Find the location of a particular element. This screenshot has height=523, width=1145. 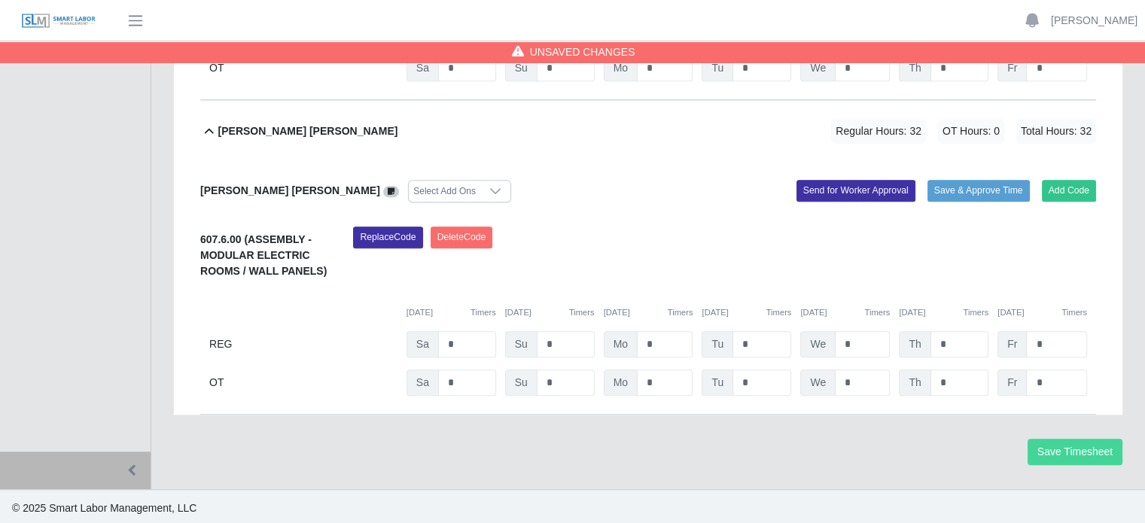

span: Regular Hours: 32 is located at coordinates (879, 131).